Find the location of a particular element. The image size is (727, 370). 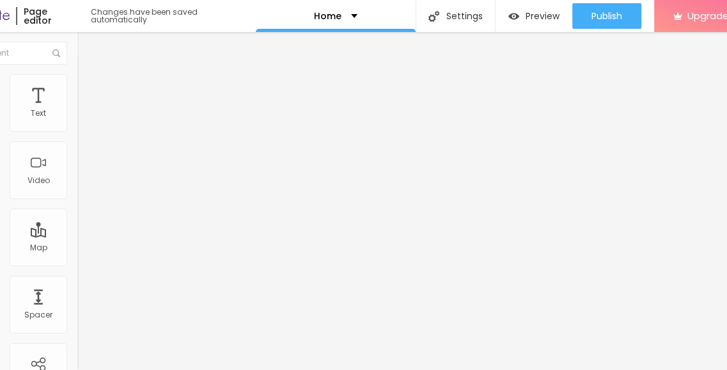

div: Spacer is located at coordinates (38, 315).